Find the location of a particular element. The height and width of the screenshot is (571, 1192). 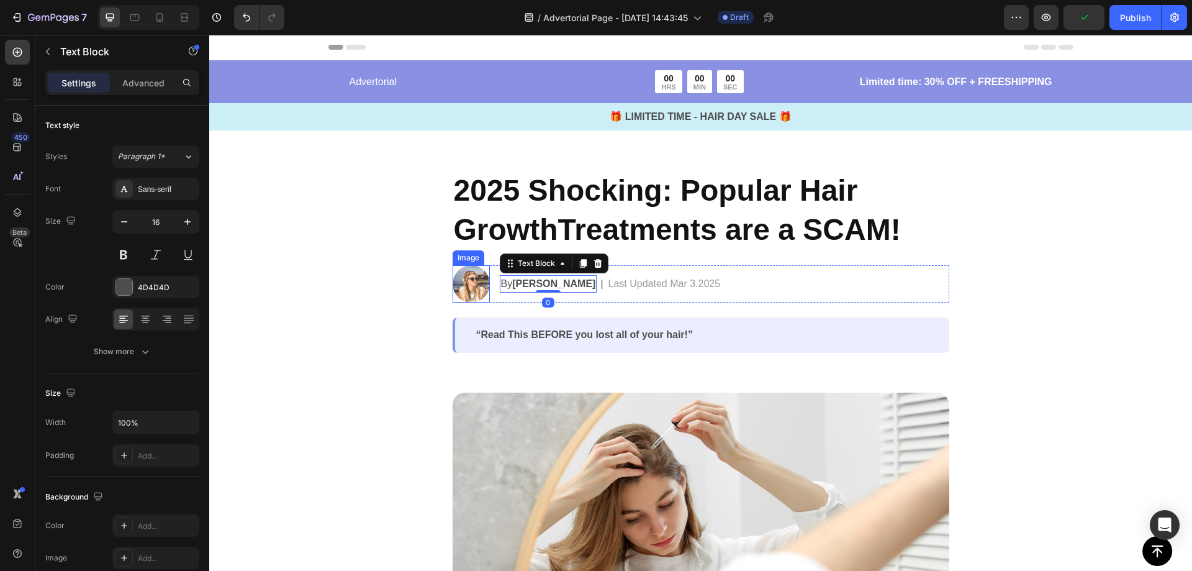

h2: Rich Text Editor. Editing area: main is located at coordinates (492, 175).